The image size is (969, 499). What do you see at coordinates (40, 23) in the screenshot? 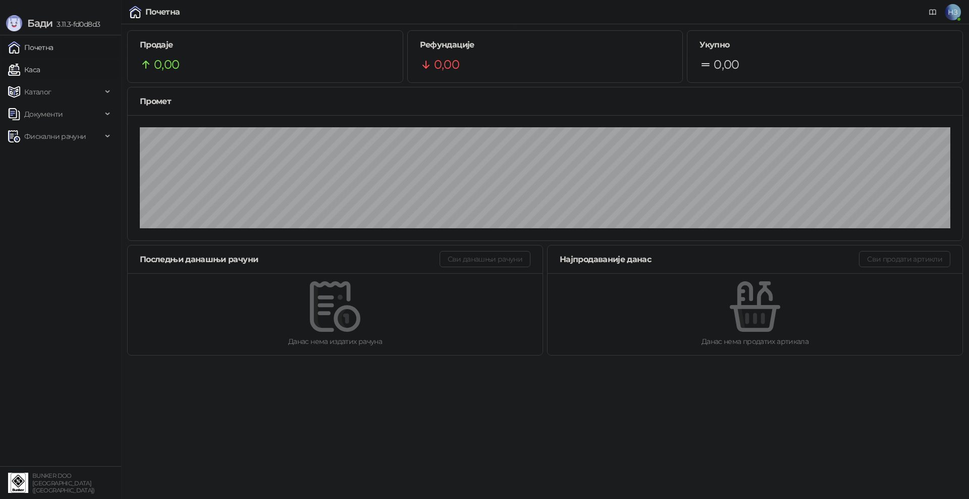
I see `span: Бади` at bounding box center [40, 23].